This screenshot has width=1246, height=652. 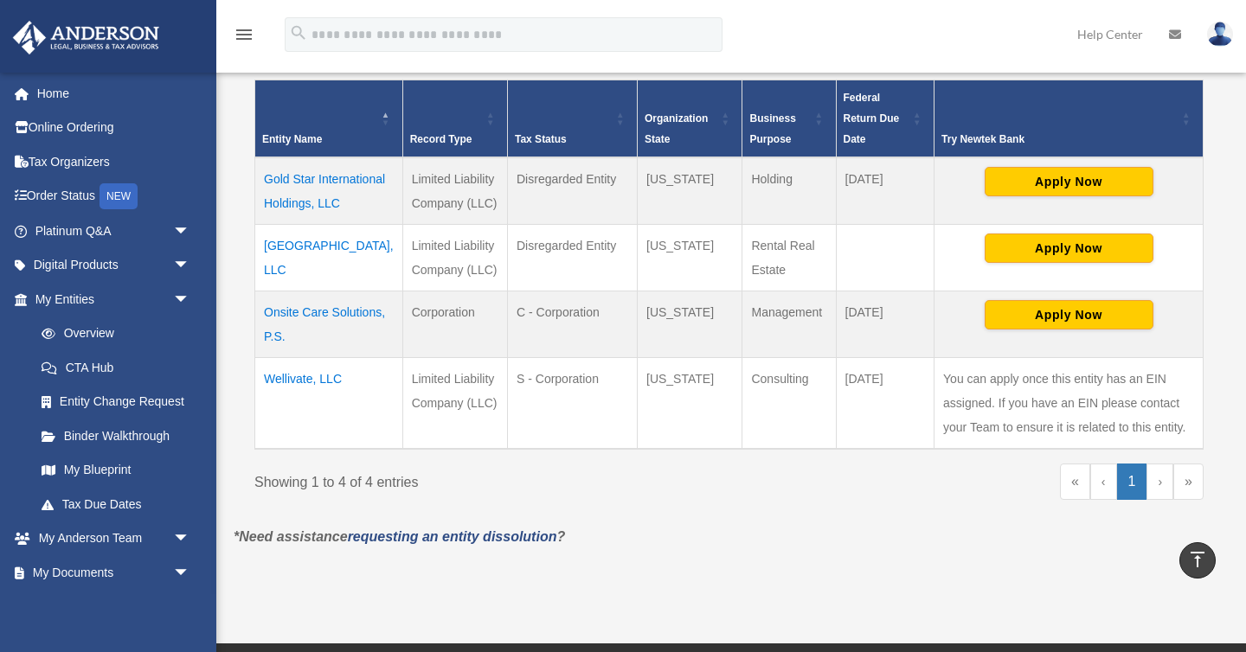 What do you see at coordinates (441, 139) in the screenshot?
I see `span: Record Type` at bounding box center [441, 139].